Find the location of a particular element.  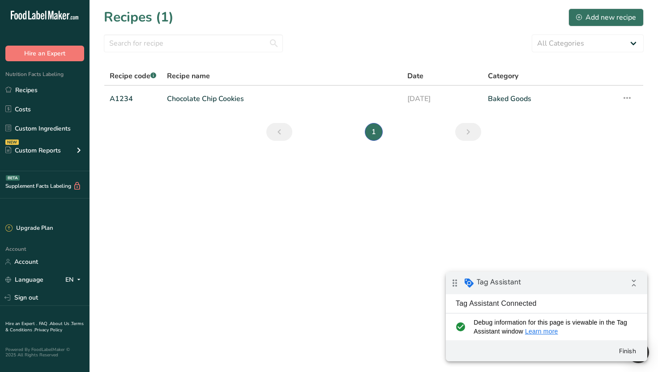

h1: Recipes (1) is located at coordinates (139, 17).